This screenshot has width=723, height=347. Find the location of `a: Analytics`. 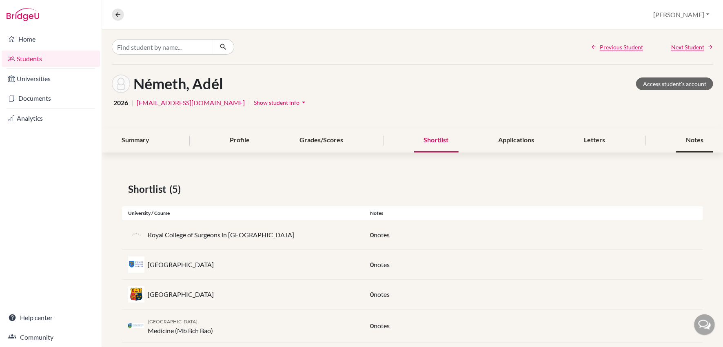

a: Analytics is located at coordinates (51, 118).